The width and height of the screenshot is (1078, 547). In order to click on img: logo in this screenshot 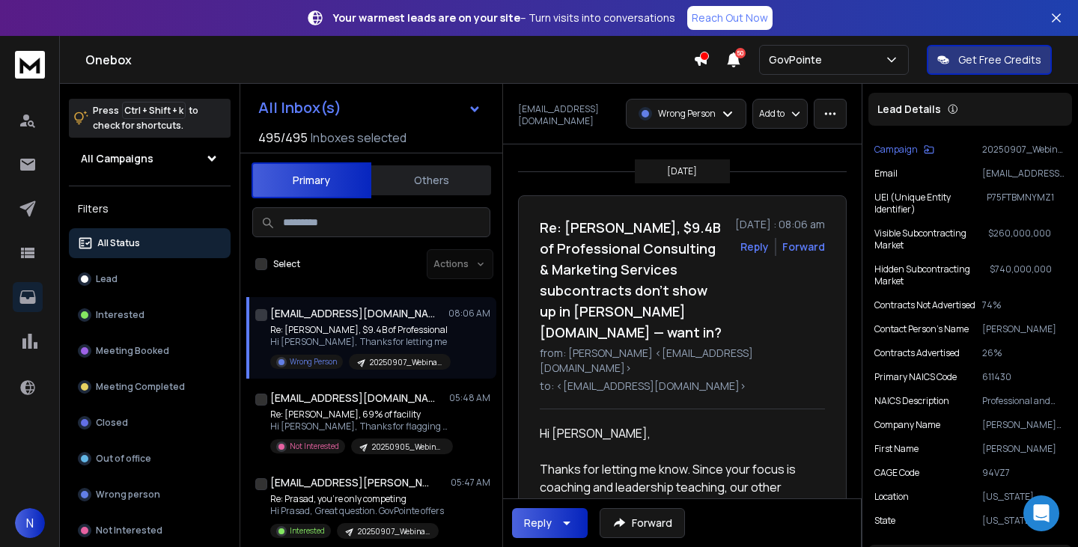, I will do `click(30, 64)`.